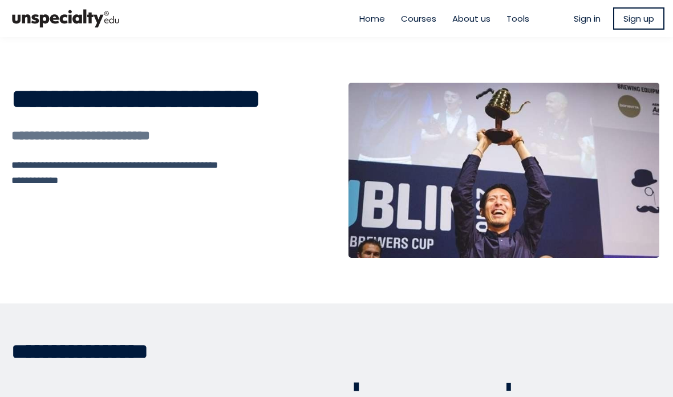 The height and width of the screenshot is (397, 673). I want to click on span: Tools, so click(518, 18).